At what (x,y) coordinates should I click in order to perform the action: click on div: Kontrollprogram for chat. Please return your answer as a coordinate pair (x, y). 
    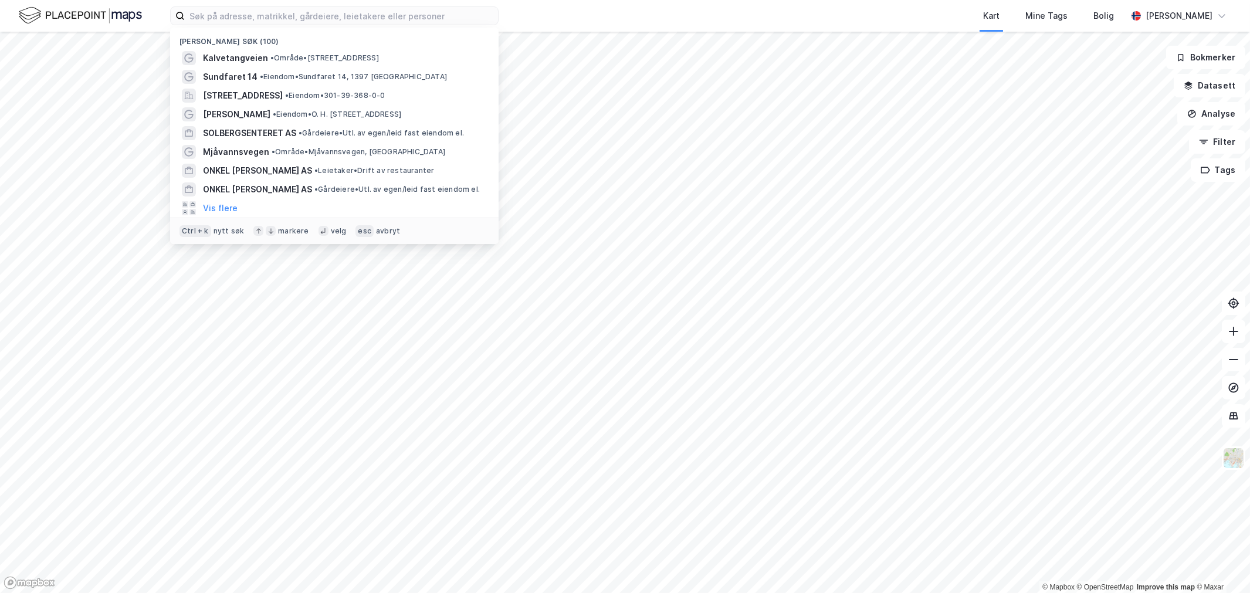
    Looking at the image, I should click on (1221, 565).